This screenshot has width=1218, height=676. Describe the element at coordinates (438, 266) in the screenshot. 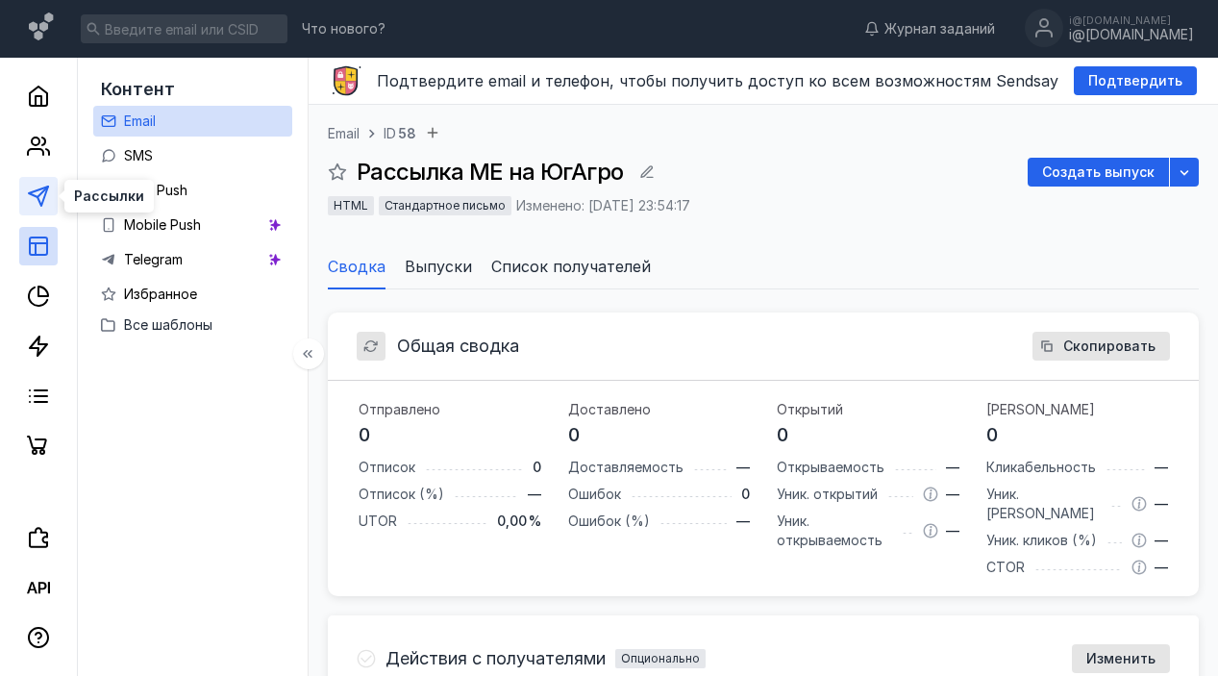

I see `span: Выпуски` at that location.